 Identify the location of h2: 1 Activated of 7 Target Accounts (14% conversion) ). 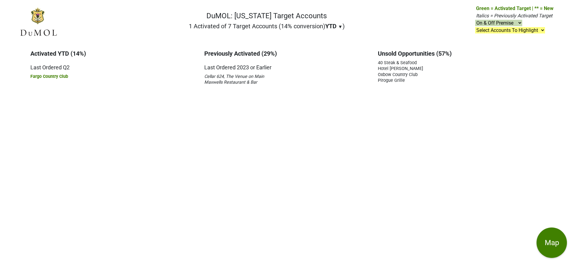
(266, 26).